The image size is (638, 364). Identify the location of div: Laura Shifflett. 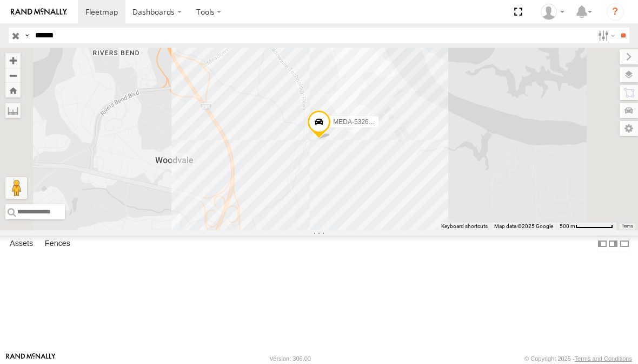
(553, 12).